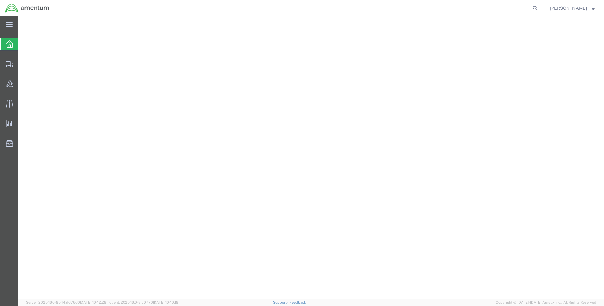  What do you see at coordinates (568, 8) in the screenshot?
I see `span: Brian Marquez` at bounding box center [568, 8].